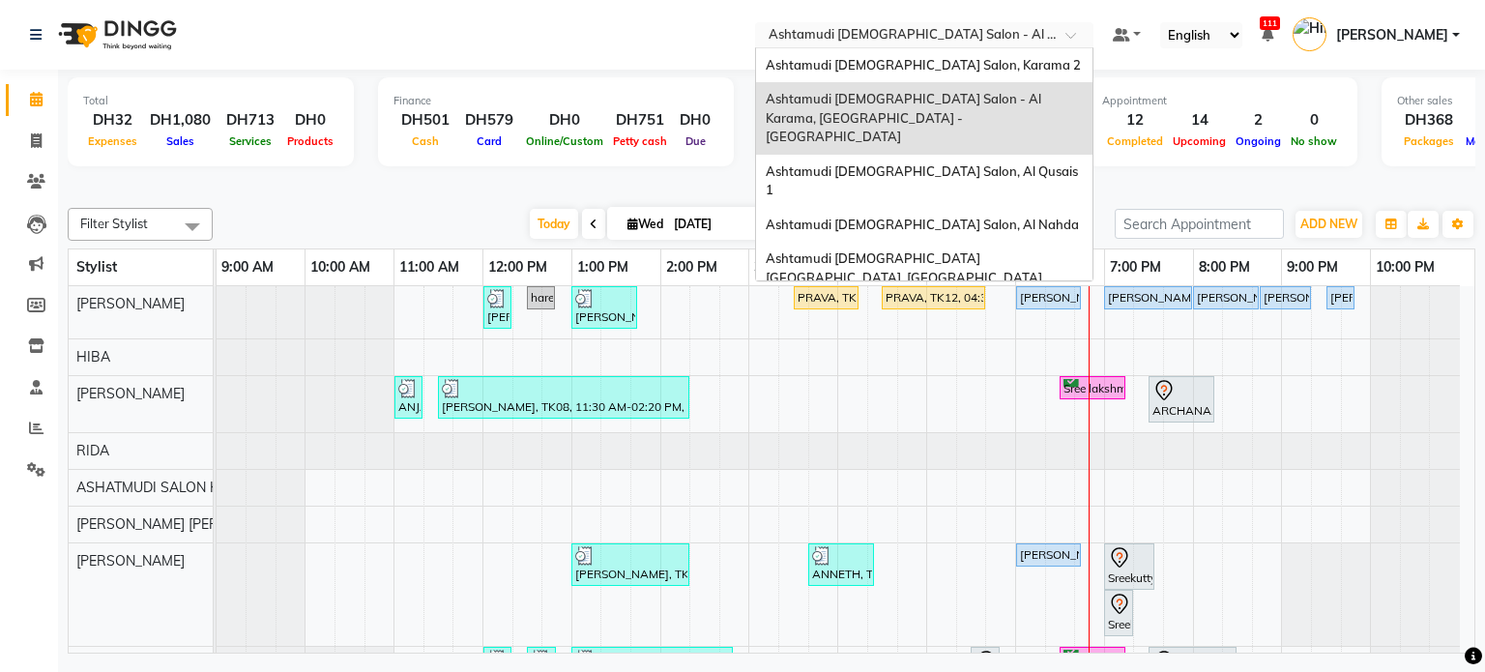 The width and height of the screenshot is (1485, 672). Describe the element at coordinates (826, 298) in the screenshot. I see `div: PRAVA, TK12, 03:30 PM-04:15 PM, Classic Pedicure` at that location.